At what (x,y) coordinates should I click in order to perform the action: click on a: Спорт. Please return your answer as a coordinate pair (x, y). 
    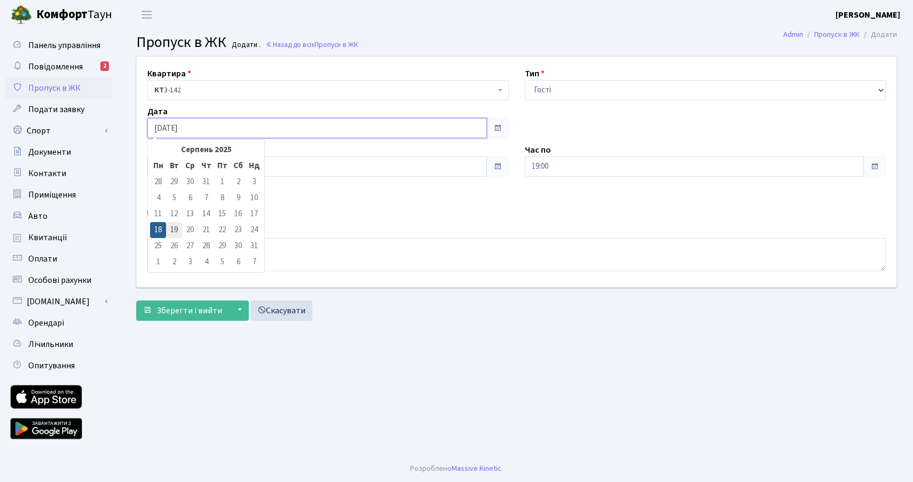
    Looking at the image, I should click on (59, 131).